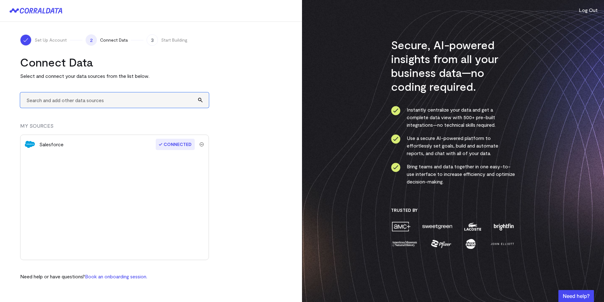 This screenshot has height=302, width=604. What do you see at coordinates (115, 128) in the screenshot?
I see `div: MY SOURCES` at bounding box center [115, 128].